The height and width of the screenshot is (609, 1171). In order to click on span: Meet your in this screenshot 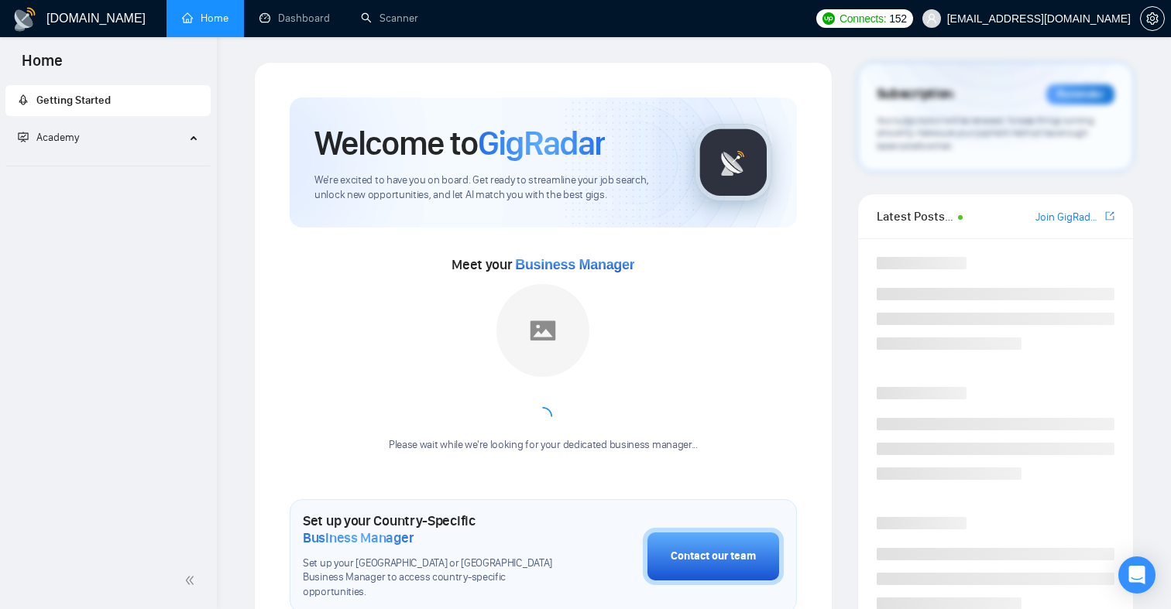, I will do `click(543, 265)`.